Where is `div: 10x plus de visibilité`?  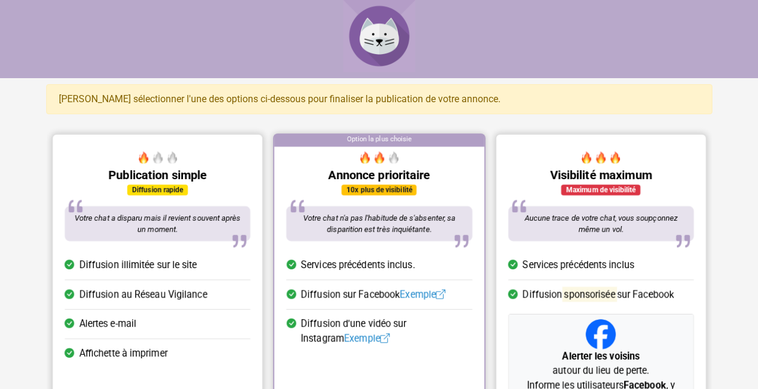 div: 10x plus de visibilité is located at coordinates (379, 190).